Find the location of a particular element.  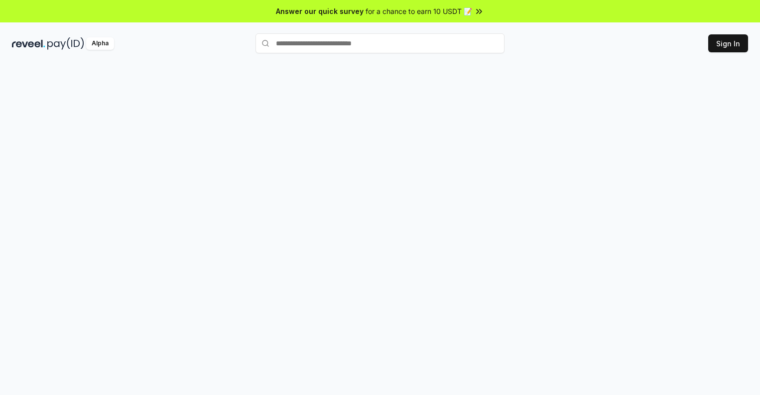

div: Alpha is located at coordinates (100, 43).